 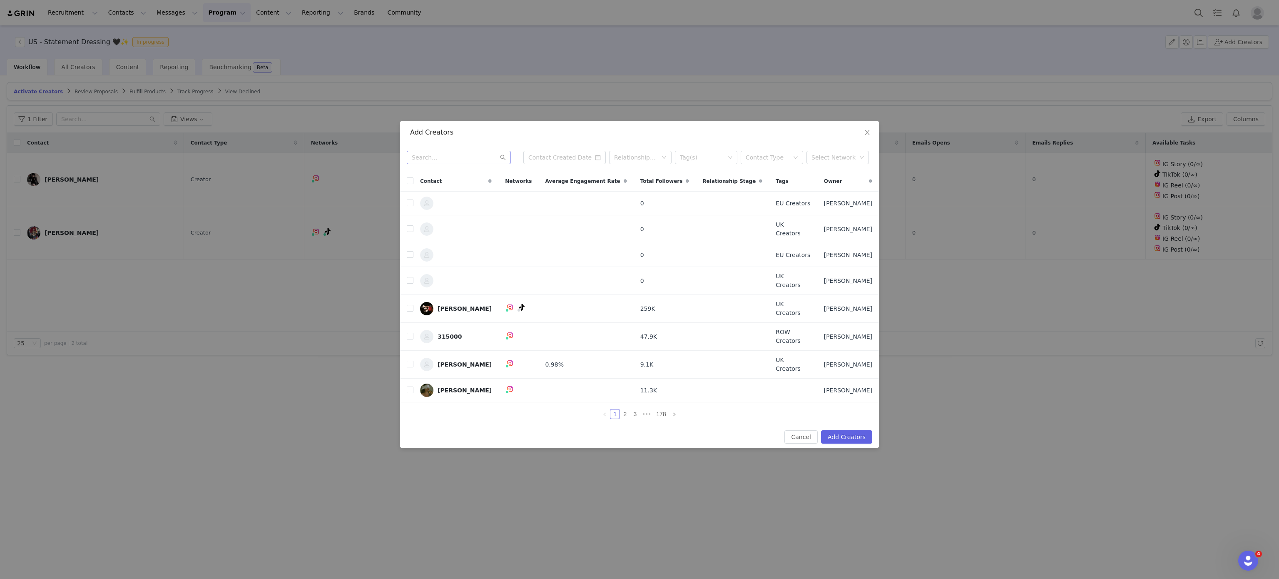 I want to click on button: Add Creators, so click(x=846, y=437).